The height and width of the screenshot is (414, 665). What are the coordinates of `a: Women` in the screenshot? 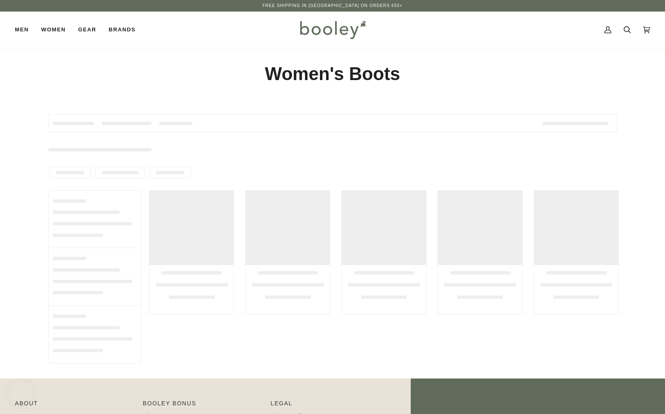 It's located at (53, 30).